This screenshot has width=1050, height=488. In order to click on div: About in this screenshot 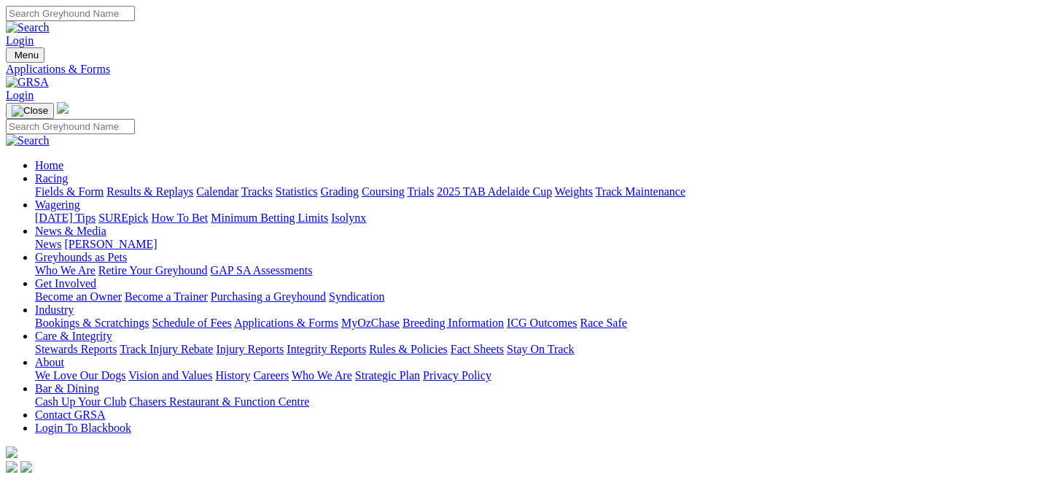, I will do `click(540, 376)`.